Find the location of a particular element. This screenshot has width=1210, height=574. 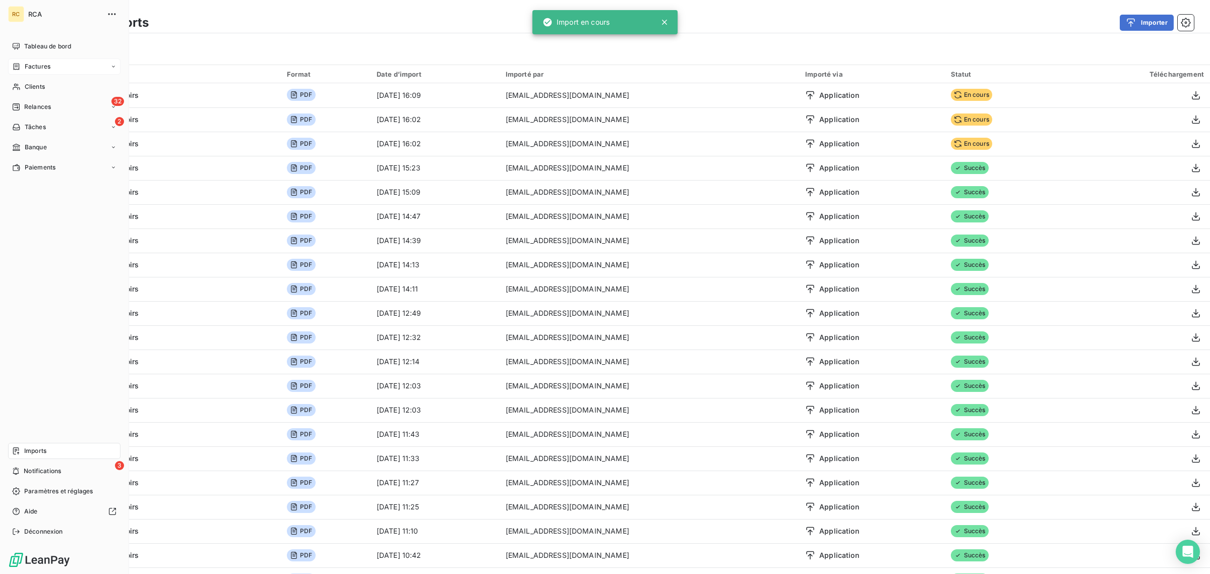

span: Tâches is located at coordinates (35, 127).